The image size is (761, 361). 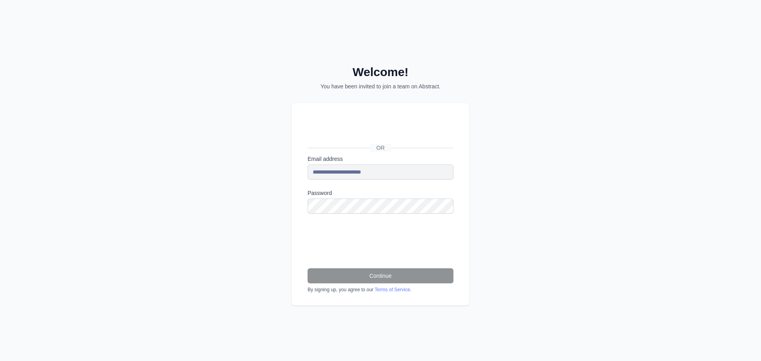 What do you see at coordinates (381, 86) in the screenshot?
I see `p: You have been invited to join a team on Abstract.` at bounding box center [381, 86].